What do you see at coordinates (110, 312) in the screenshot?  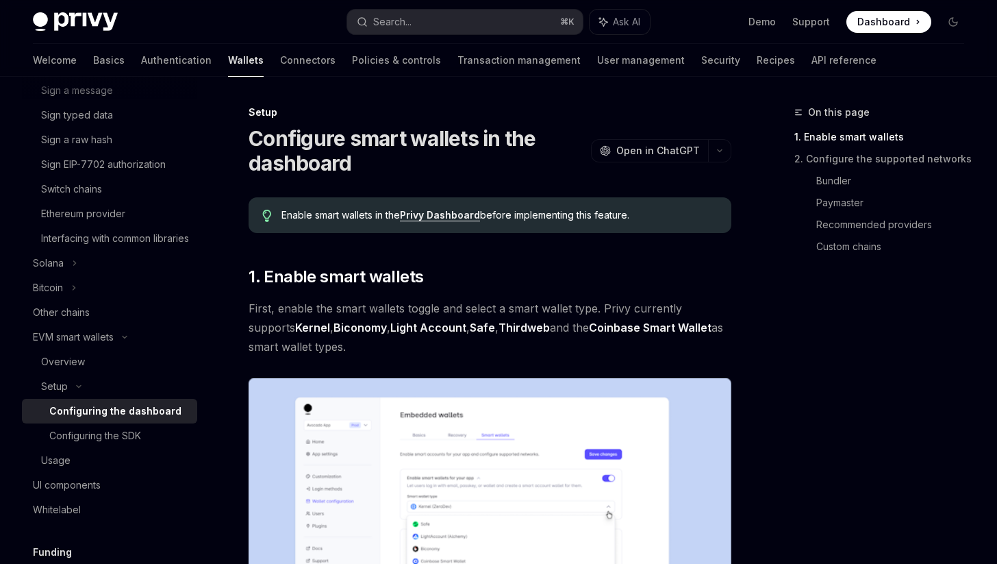 I see `a: Other chains` at bounding box center [110, 312].